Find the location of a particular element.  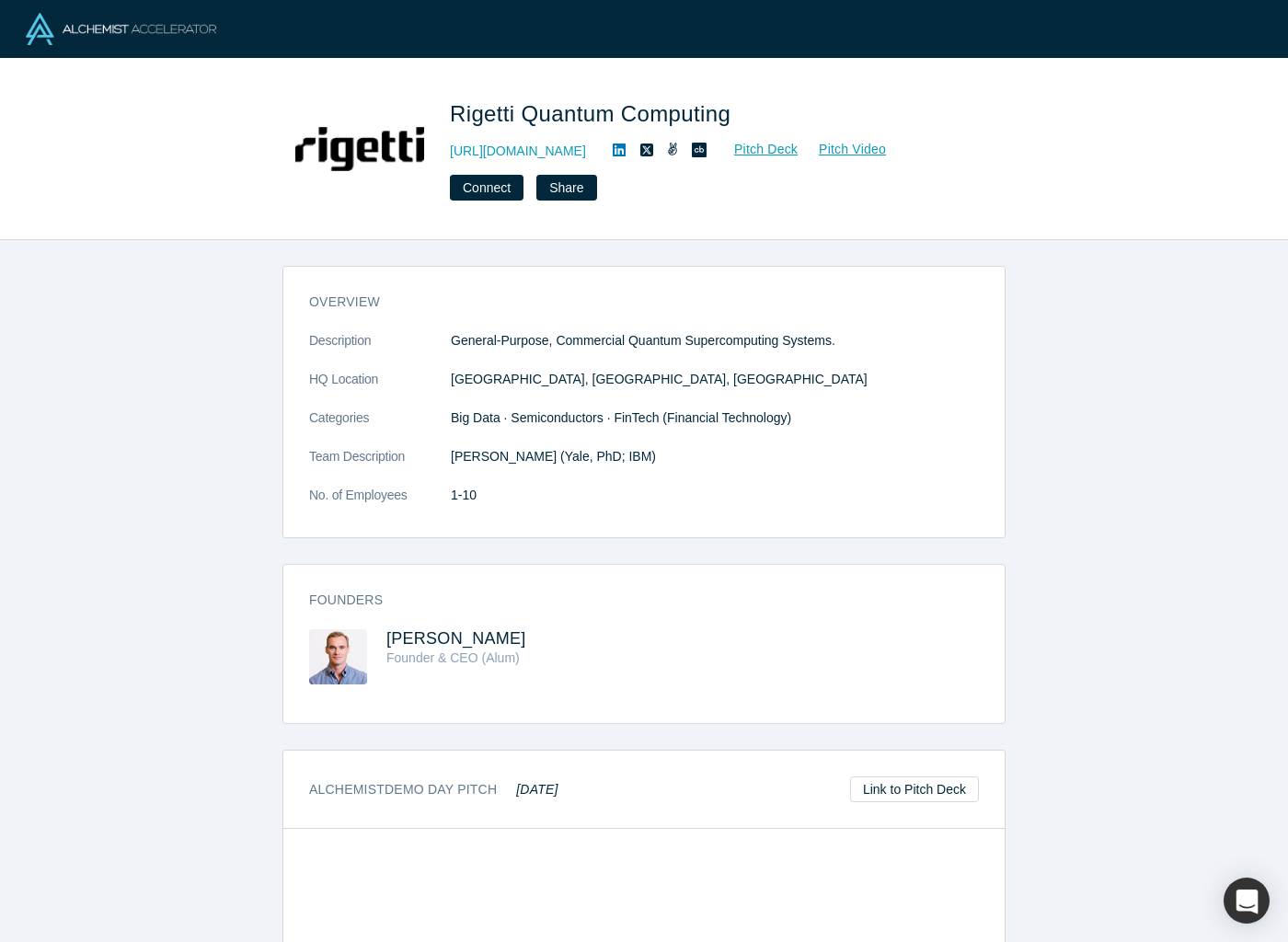

span: Founder & CEO (Alum) is located at coordinates (452, 658).